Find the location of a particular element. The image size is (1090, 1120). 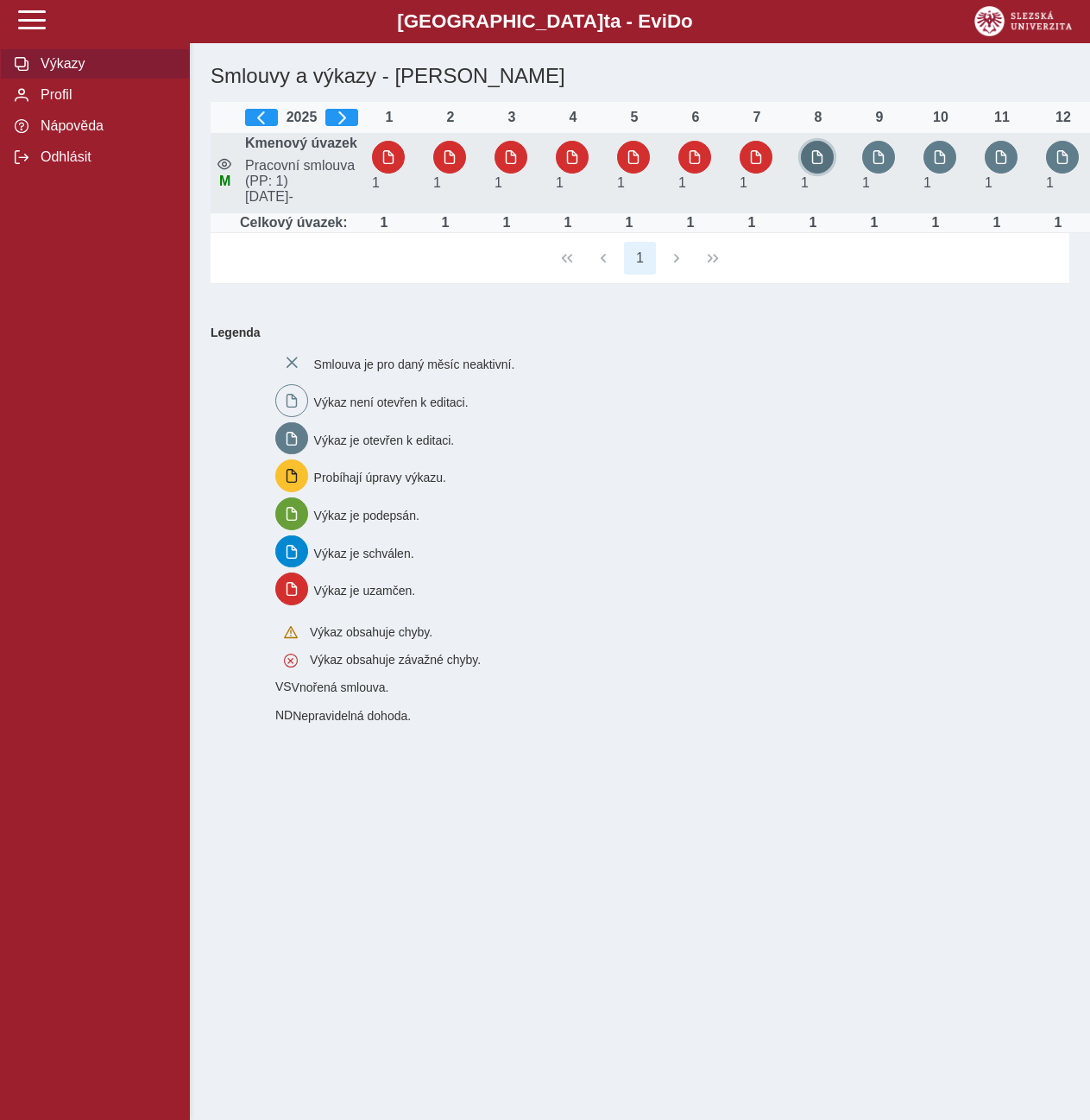

span: Smlouva je pro daný měsíc neaktivní. is located at coordinates (415, 365).